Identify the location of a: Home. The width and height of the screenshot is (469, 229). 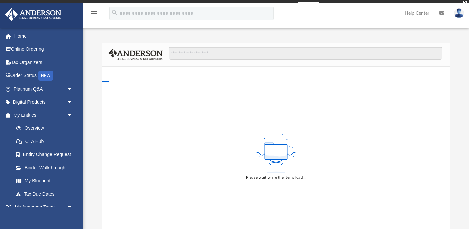
(44, 36).